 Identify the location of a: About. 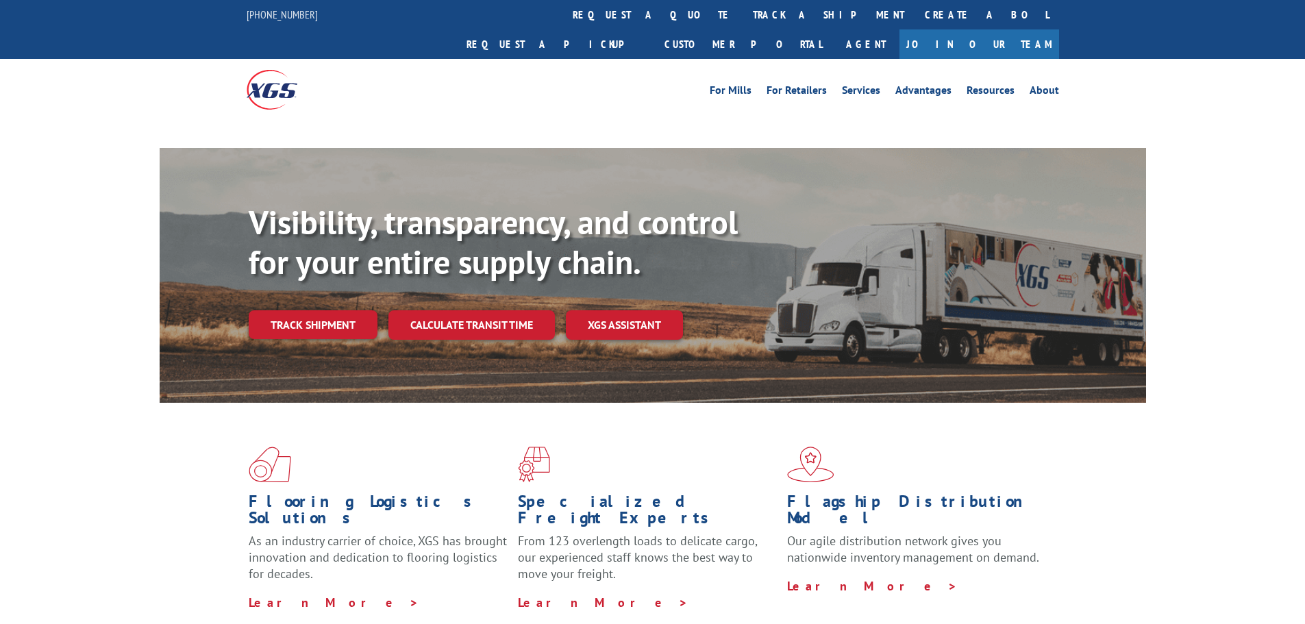
(1044, 92).